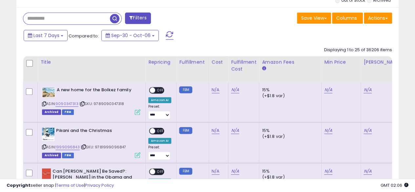 The width and height of the screenshot is (415, 192). What do you see at coordinates (394, 185) in the screenshot?
I see `span: 2025-10-14 02:06 GMT` at bounding box center [394, 185].